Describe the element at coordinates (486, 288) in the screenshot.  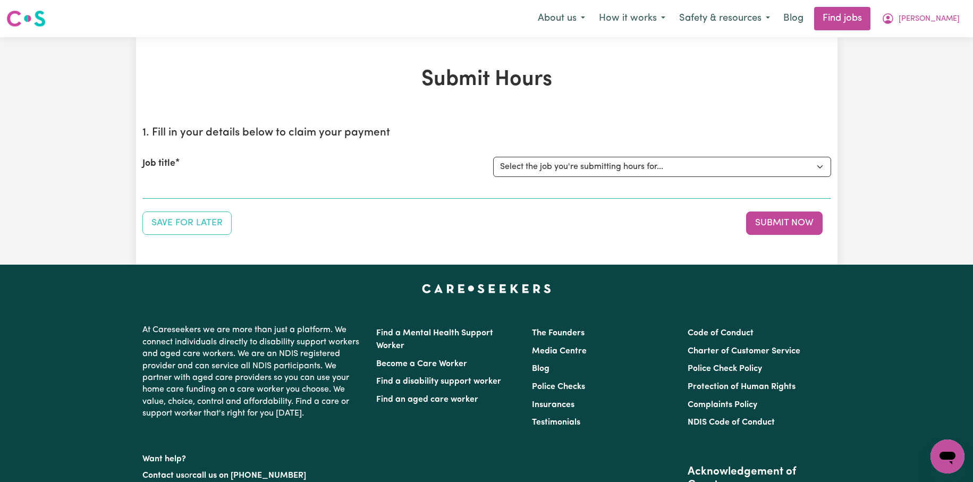
I see `a: Careseekers home page` at that location.